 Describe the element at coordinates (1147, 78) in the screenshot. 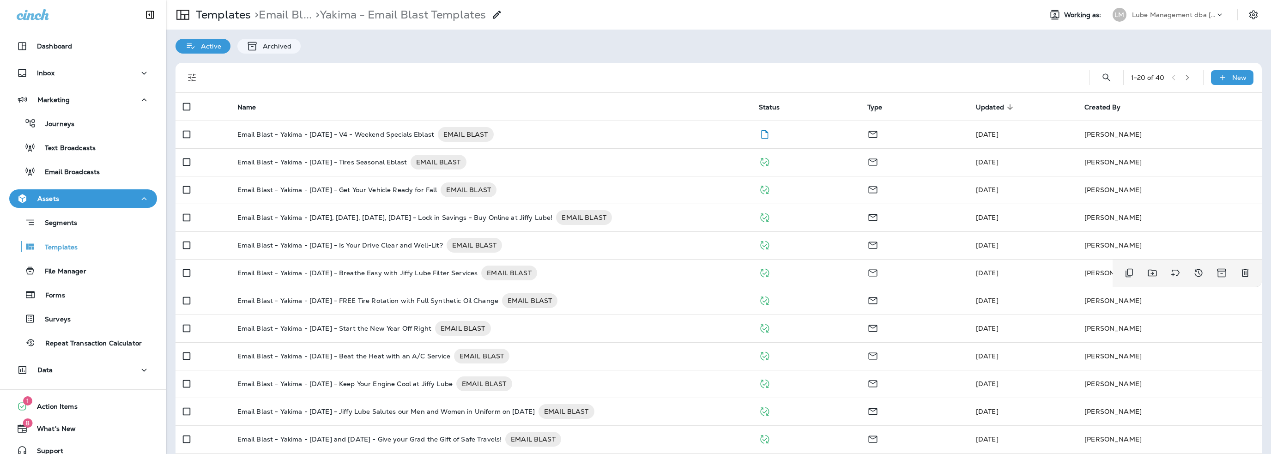

I see `div: 1 - 20 of 40` at that location.